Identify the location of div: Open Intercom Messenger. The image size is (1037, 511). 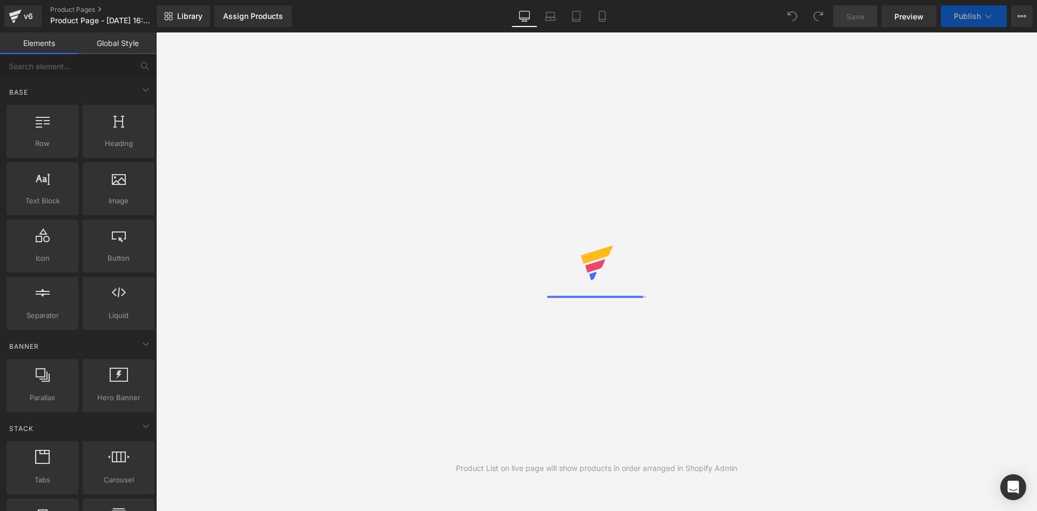
(1014, 487).